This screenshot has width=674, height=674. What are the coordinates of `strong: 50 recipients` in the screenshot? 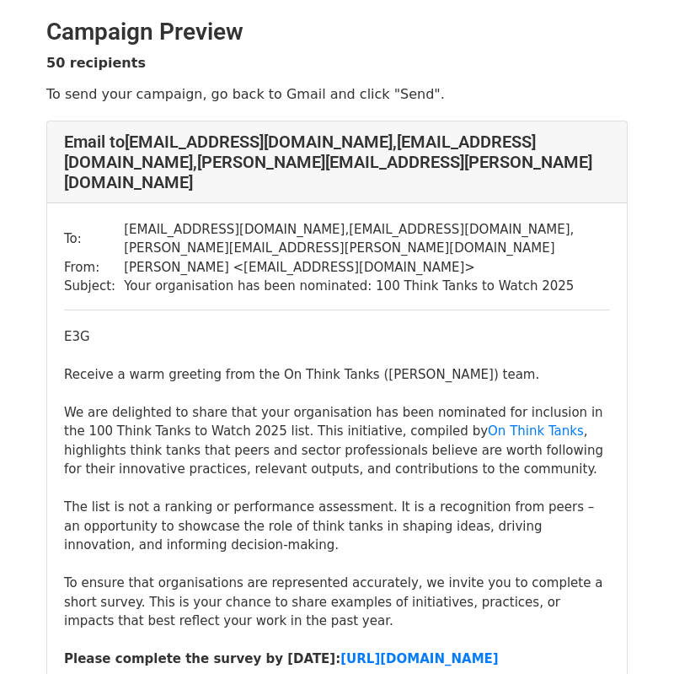 It's located at (96, 62).